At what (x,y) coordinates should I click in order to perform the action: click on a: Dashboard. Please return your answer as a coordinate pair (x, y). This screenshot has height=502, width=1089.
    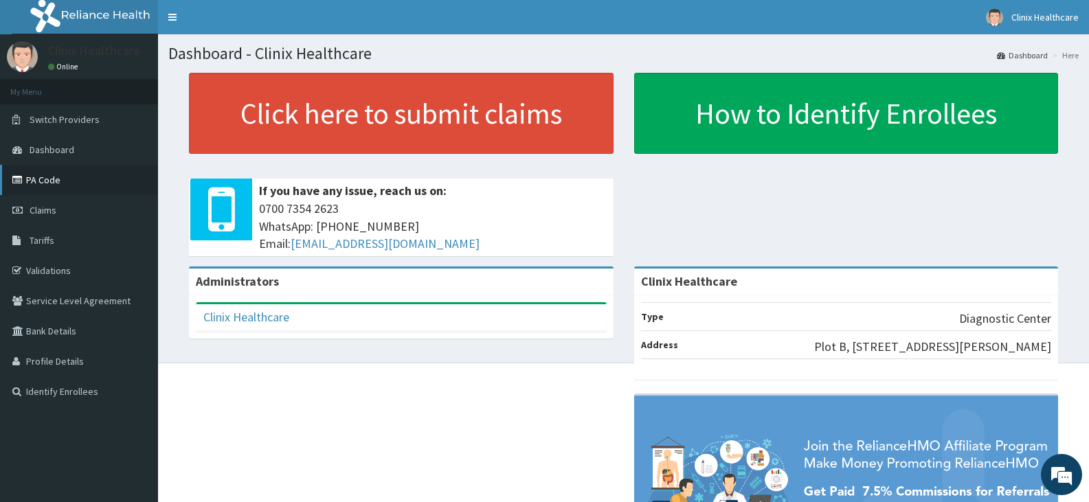
    Looking at the image, I should click on (1023, 55).